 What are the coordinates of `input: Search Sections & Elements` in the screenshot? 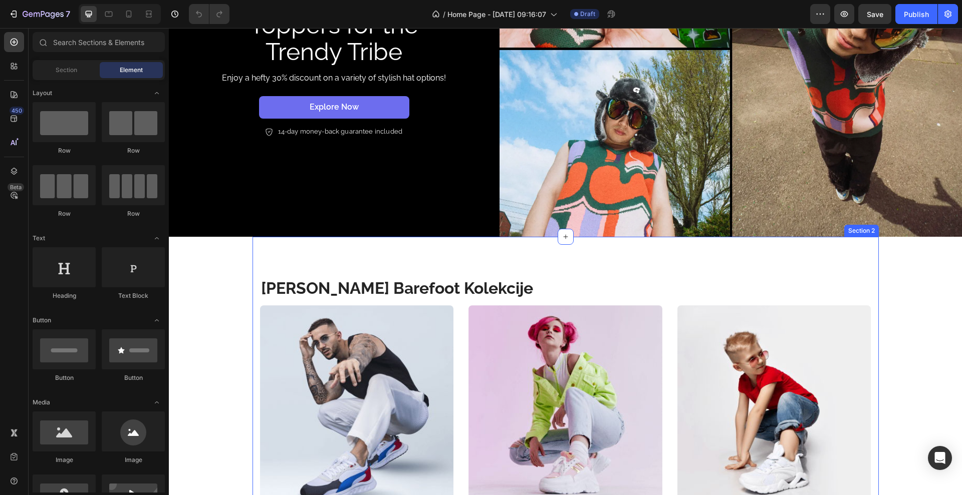 It's located at (99, 42).